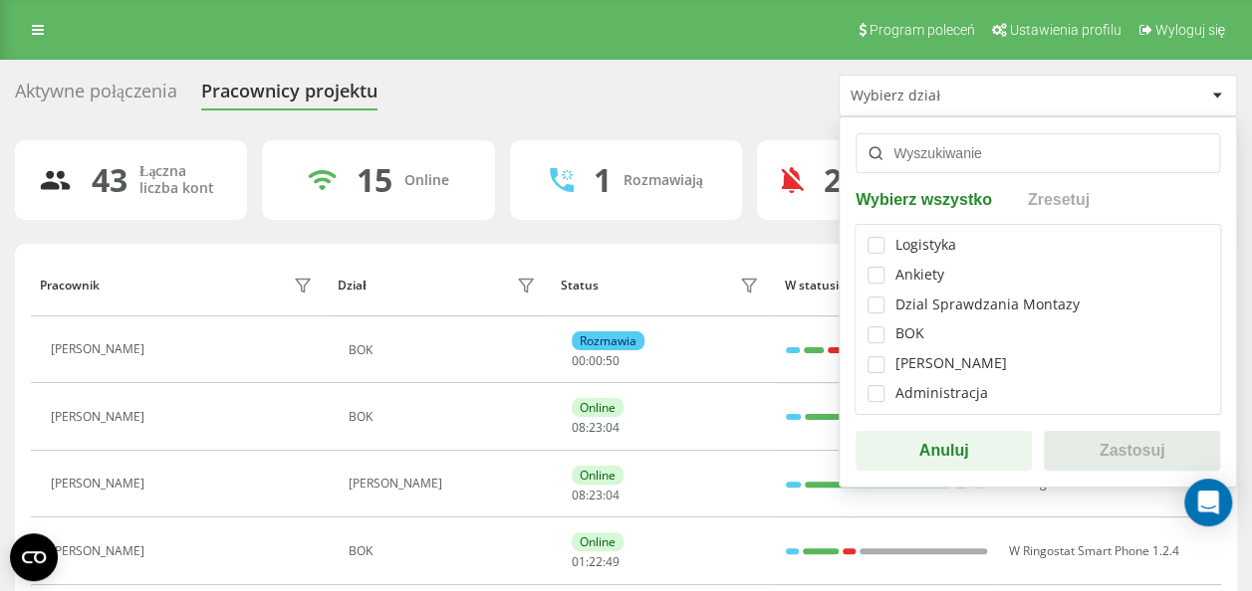  What do you see at coordinates (110, 180) in the screenshot?
I see `div: 43` at bounding box center [110, 180].